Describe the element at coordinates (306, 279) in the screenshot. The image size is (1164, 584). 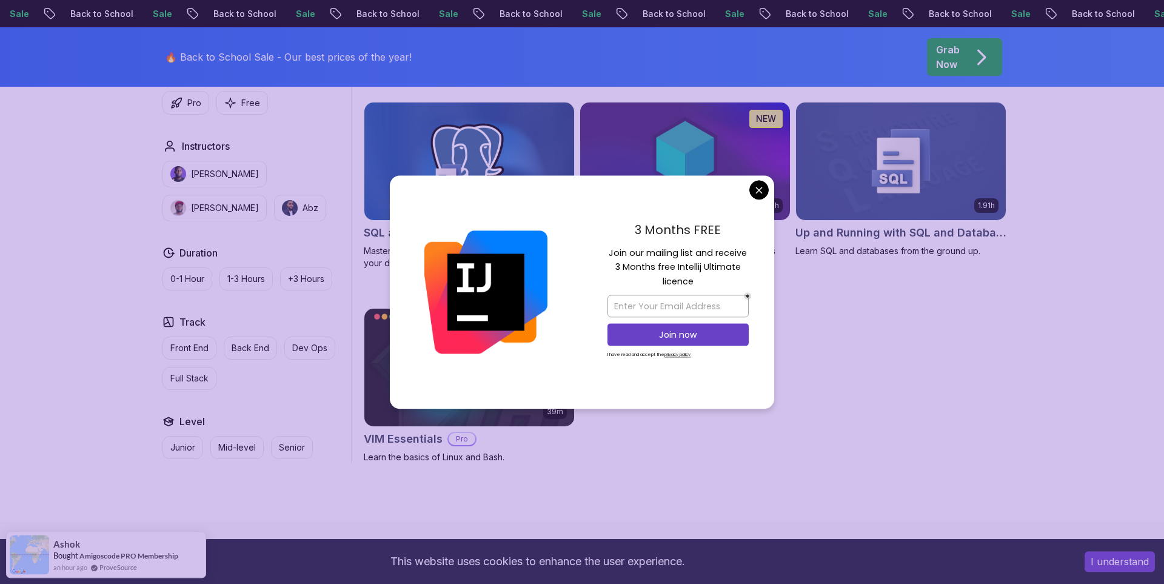
I see `button: +3 Hours` at that location.